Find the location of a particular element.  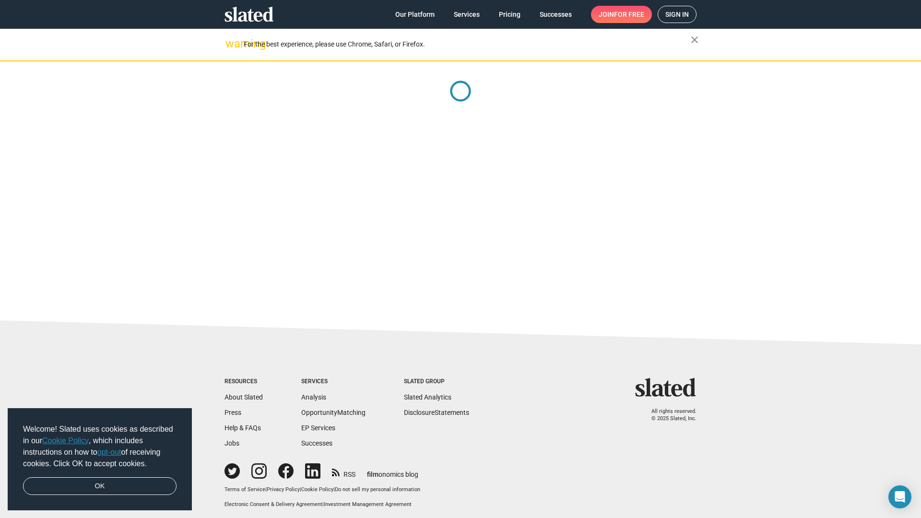

span: Pricing is located at coordinates (509, 14).